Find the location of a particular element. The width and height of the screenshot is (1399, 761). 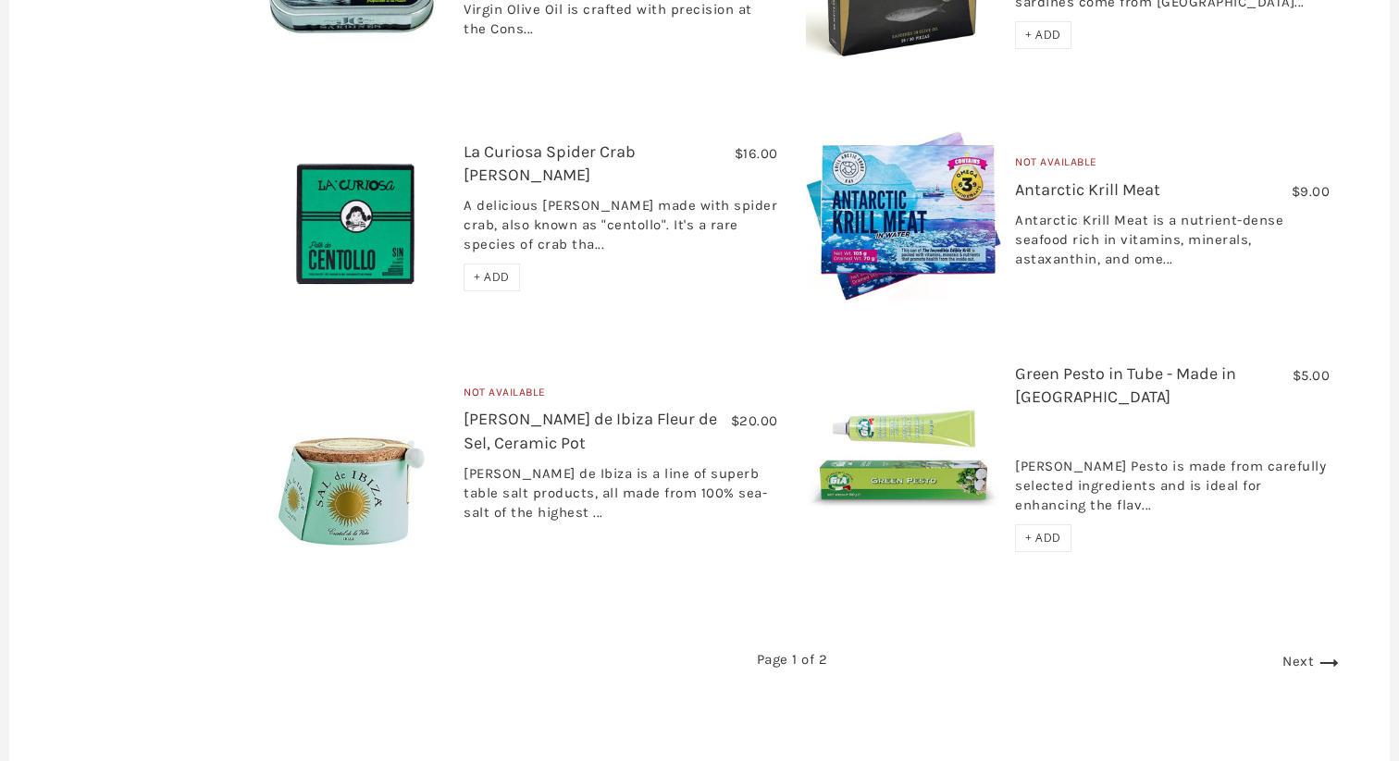

span: Page 1 of 2 is located at coordinates (792, 660).